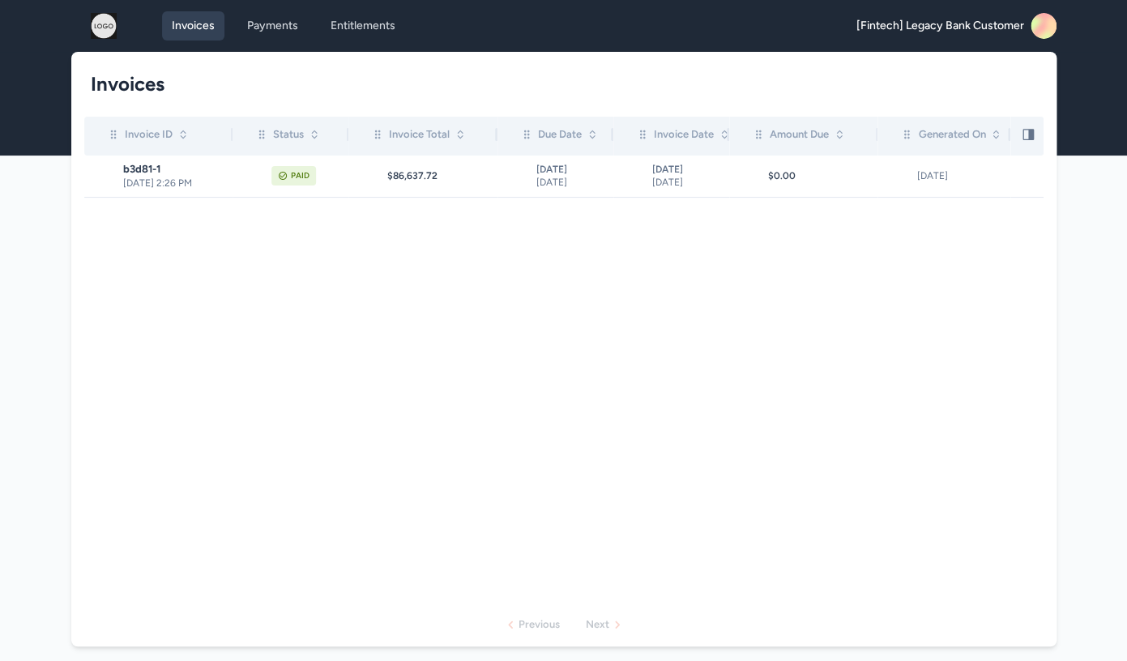  Describe the element at coordinates (559, 135) in the screenshot. I see `div: Due Date` at that location.